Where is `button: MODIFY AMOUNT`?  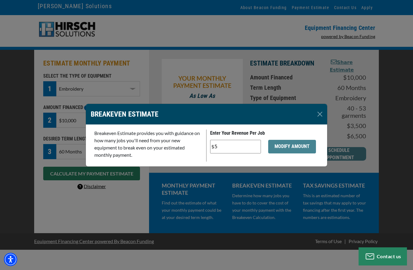 button: MODIFY AMOUNT is located at coordinates (292, 146).